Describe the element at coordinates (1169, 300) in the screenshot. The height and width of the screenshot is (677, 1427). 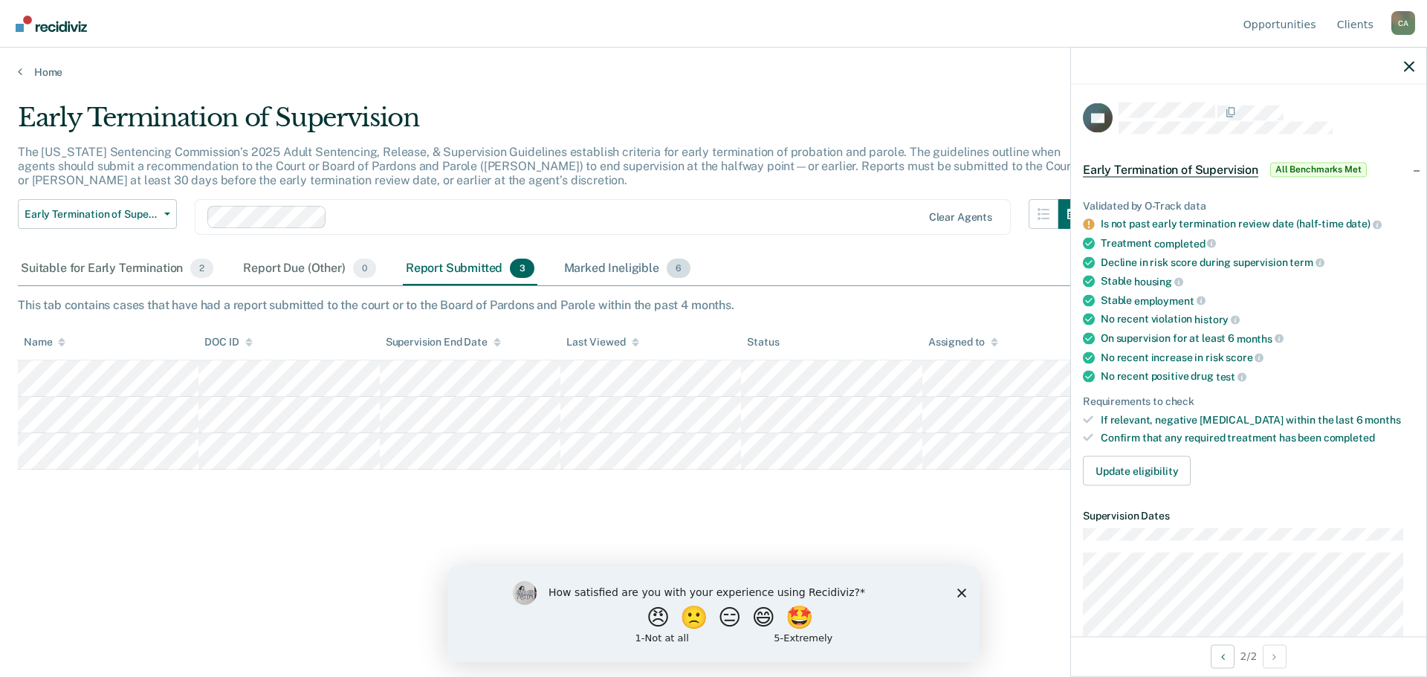
I see `span: employment` at that location.